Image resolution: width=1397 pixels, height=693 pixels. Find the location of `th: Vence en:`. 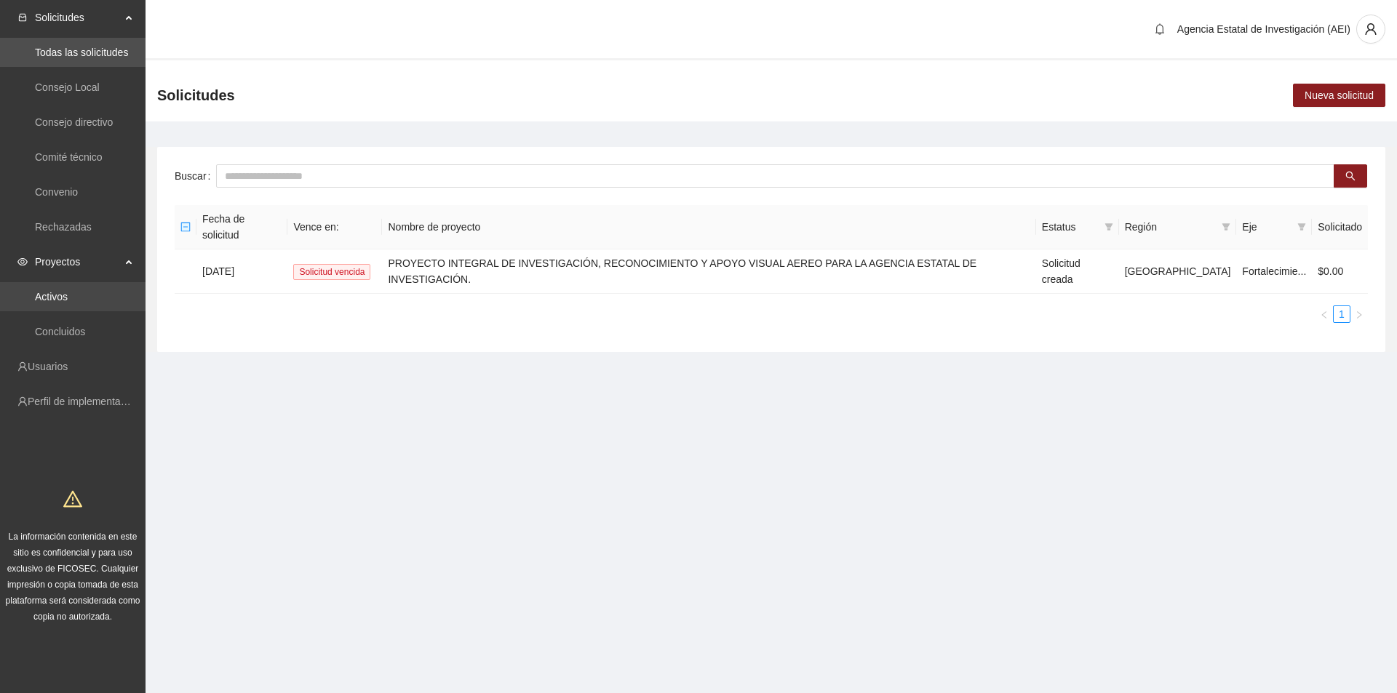

th: Vence en: is located at coordinates (335, 227).